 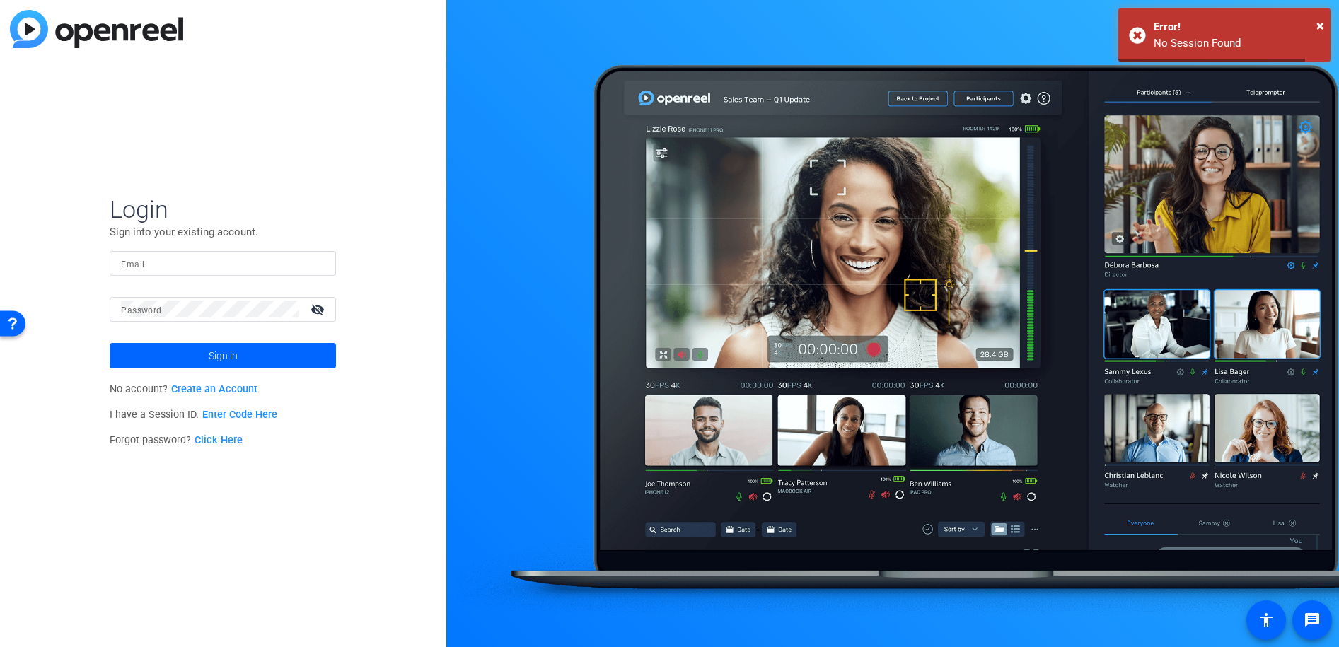 I want to click on span: Login, so click(x=223, y=209).